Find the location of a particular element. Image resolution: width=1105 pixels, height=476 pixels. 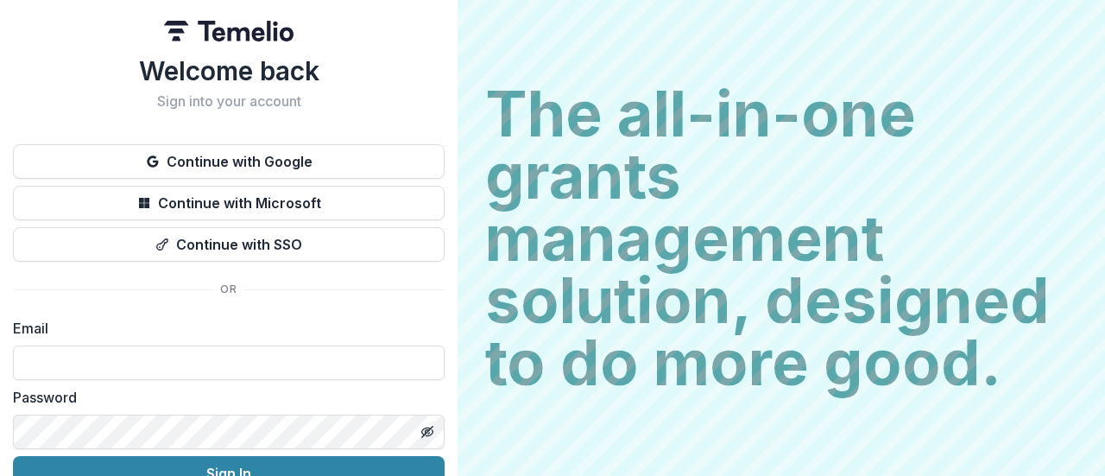

button: Continue with Google is located at coordinates (229, 161).